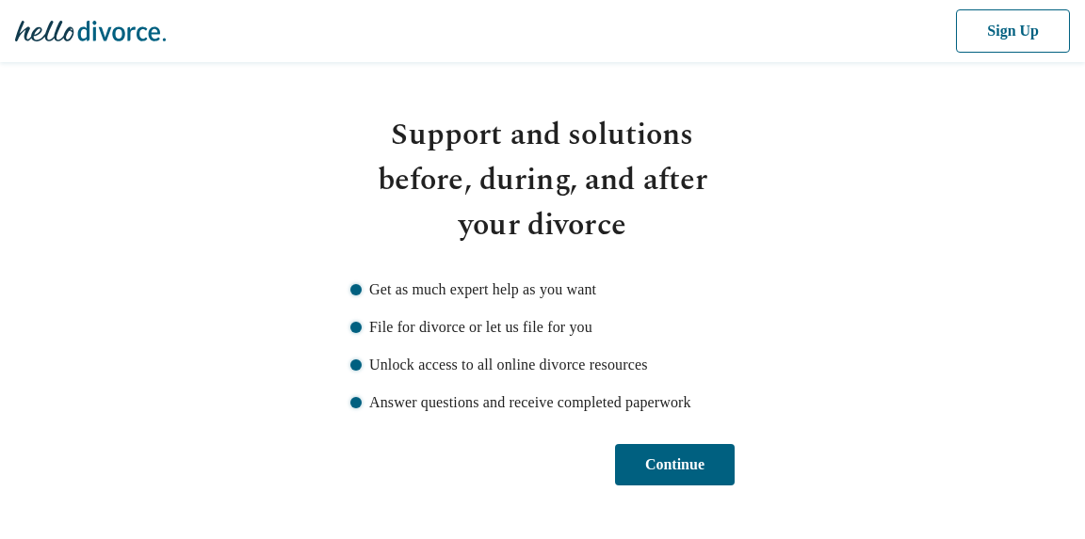 This screenshot has height=539, width=1085. What do you see at coordinates (542, 365) in the screenshot?
I see `li: Unlock access to all online divorce resources` at bounding box center [542, 365].